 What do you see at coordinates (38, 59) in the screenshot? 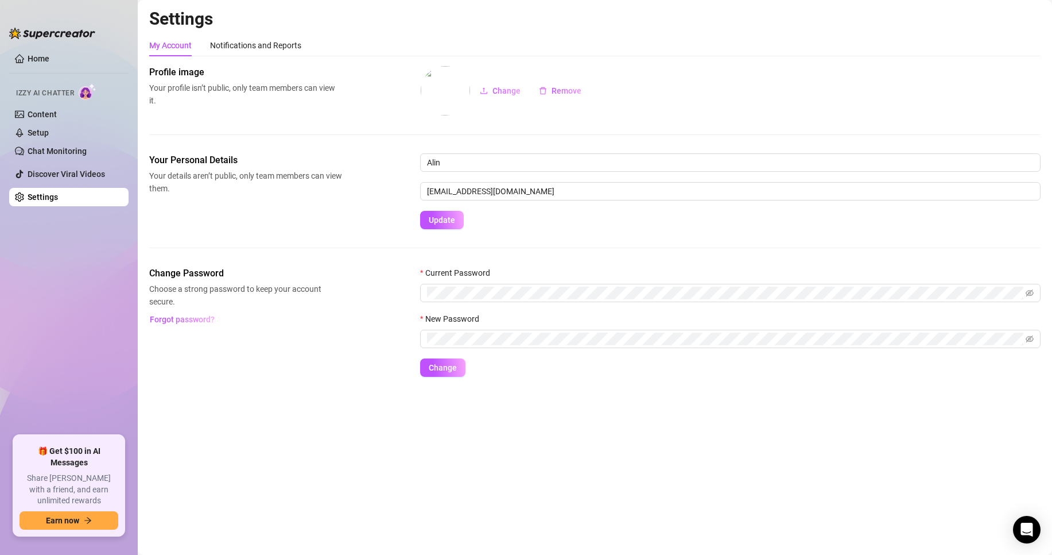
I see `a: Home` at bounding box center [38, 59].